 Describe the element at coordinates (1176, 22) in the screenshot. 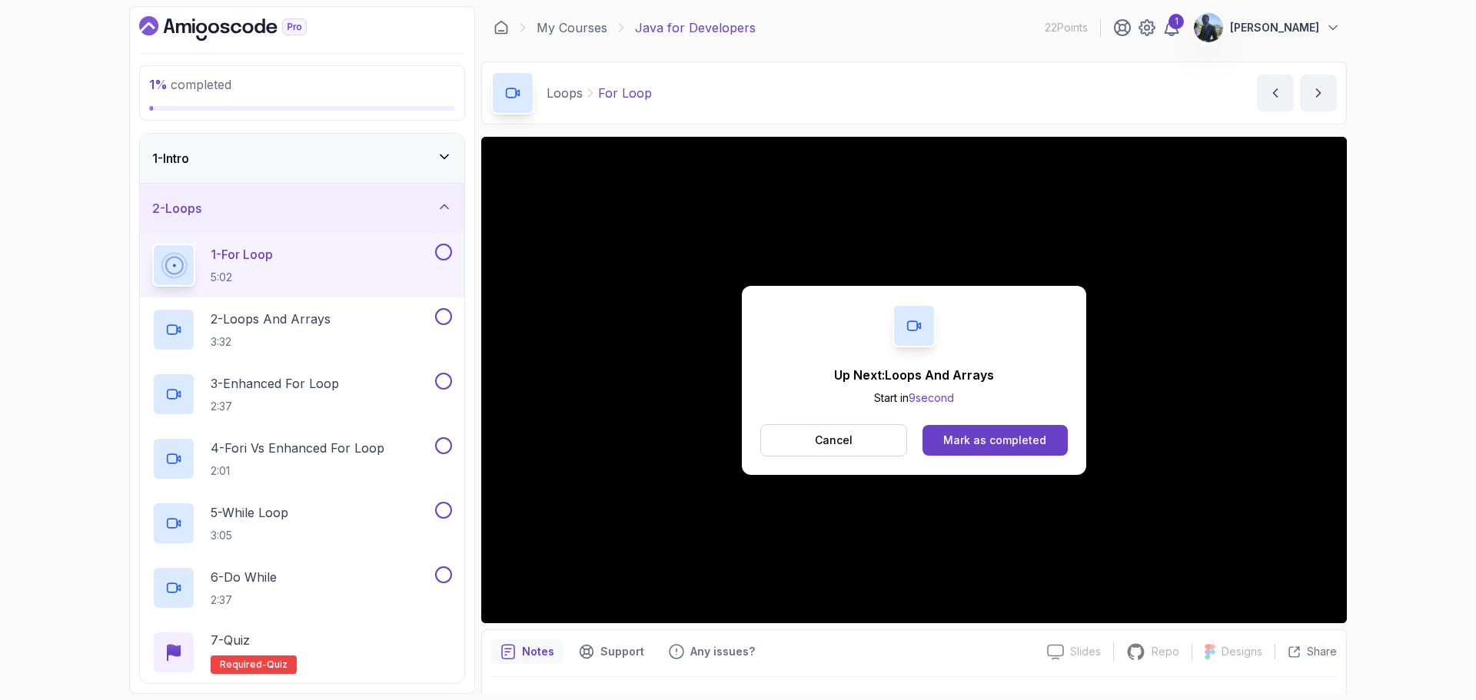

I see `div: 1` at that location.